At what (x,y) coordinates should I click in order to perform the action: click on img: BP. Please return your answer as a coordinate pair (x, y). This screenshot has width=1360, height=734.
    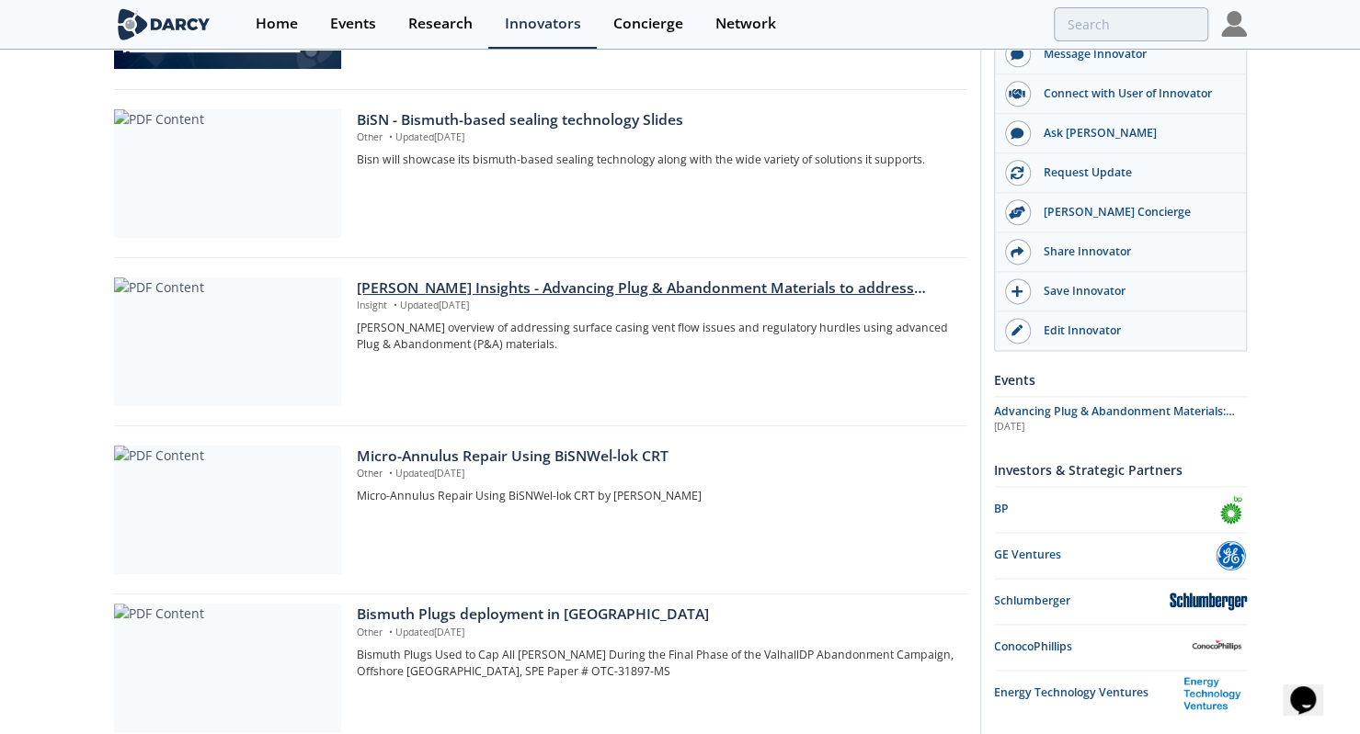
    Looking at the image, I should click on (1230, 509).